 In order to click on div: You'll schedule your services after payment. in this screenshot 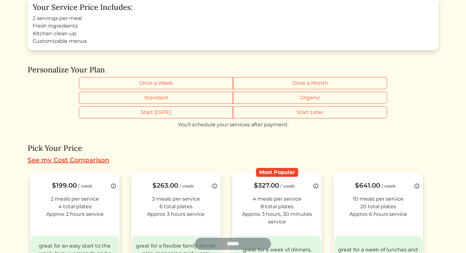, I will do `click(233, 125)`.